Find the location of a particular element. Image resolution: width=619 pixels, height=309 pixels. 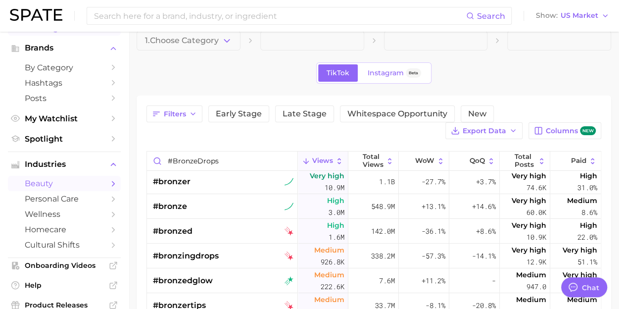

a: Posts is located at coordinates (64, 98).